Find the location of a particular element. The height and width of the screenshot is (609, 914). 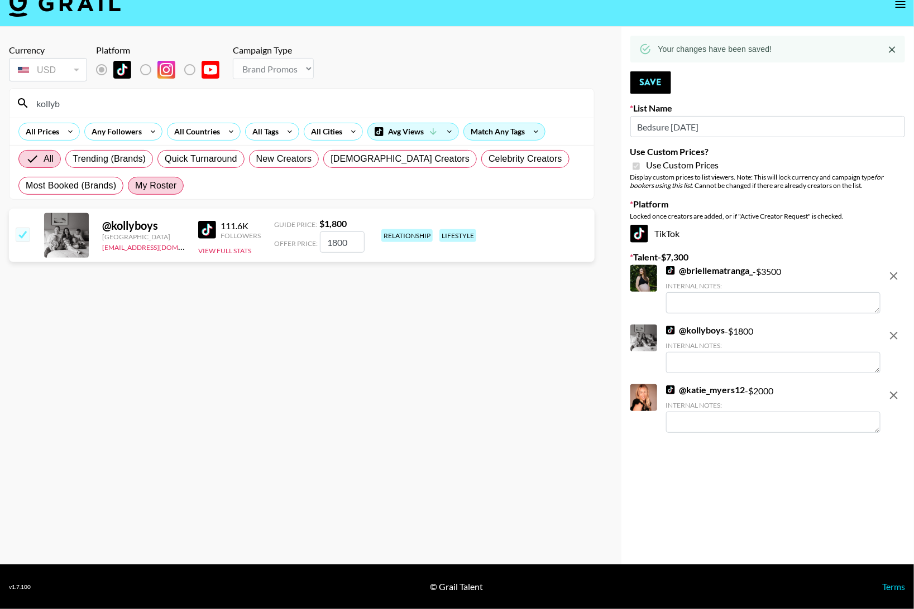

div: Locked once creators are added, or if "Active Creator Request" is checked. is located at coordinates (767, 216).